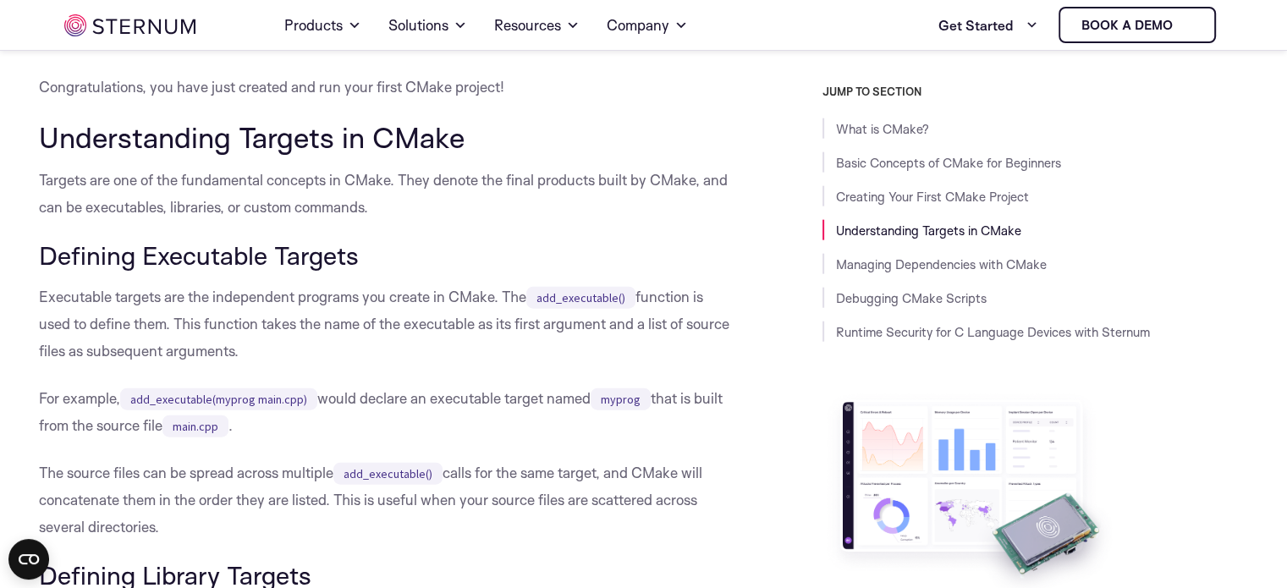 The width and height of the screenshot is (1287, 588). Describe the element at coordinates (883, 129) in the screenshot. I see `a: What is CMake?` at that location.